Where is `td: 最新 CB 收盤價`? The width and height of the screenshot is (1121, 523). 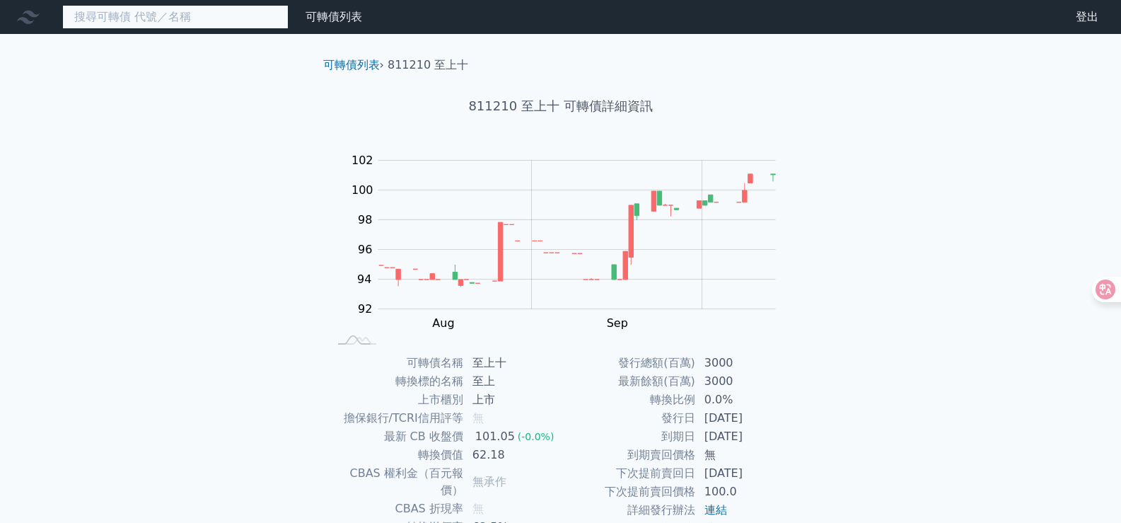 td: 最新 CB 收盤價 is located at coordinates (396, 437).